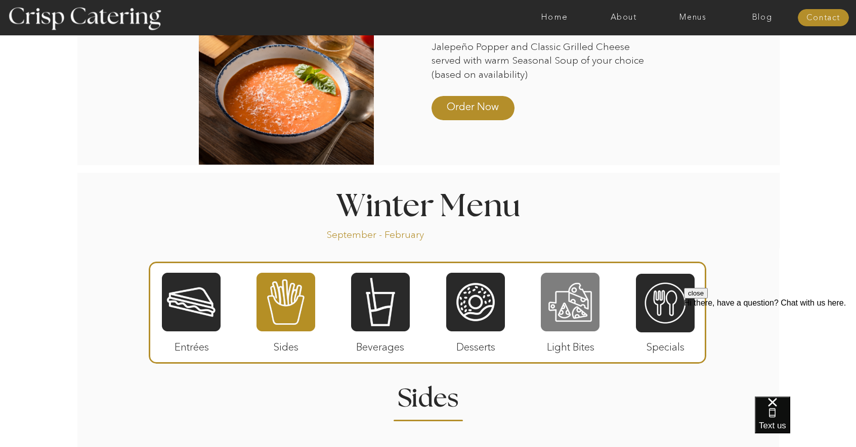 Image resolution: width=856 pixels, height=447 pixels. I want to click on a: Home, so click(554, 18).